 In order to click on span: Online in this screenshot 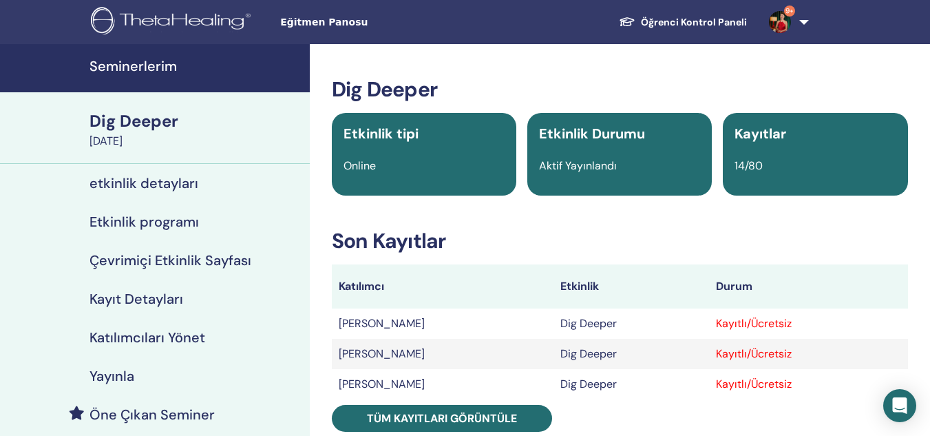, I will do `click(359, 165)`.